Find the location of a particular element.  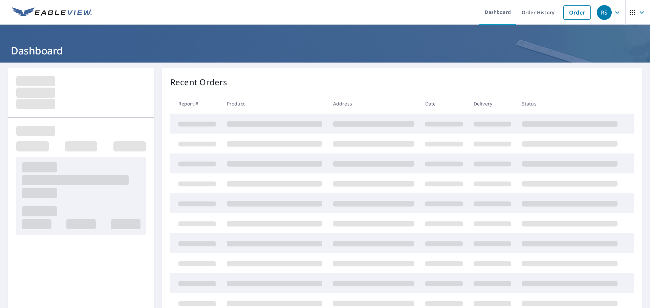

th: Date is located at coordinates (444, 104).